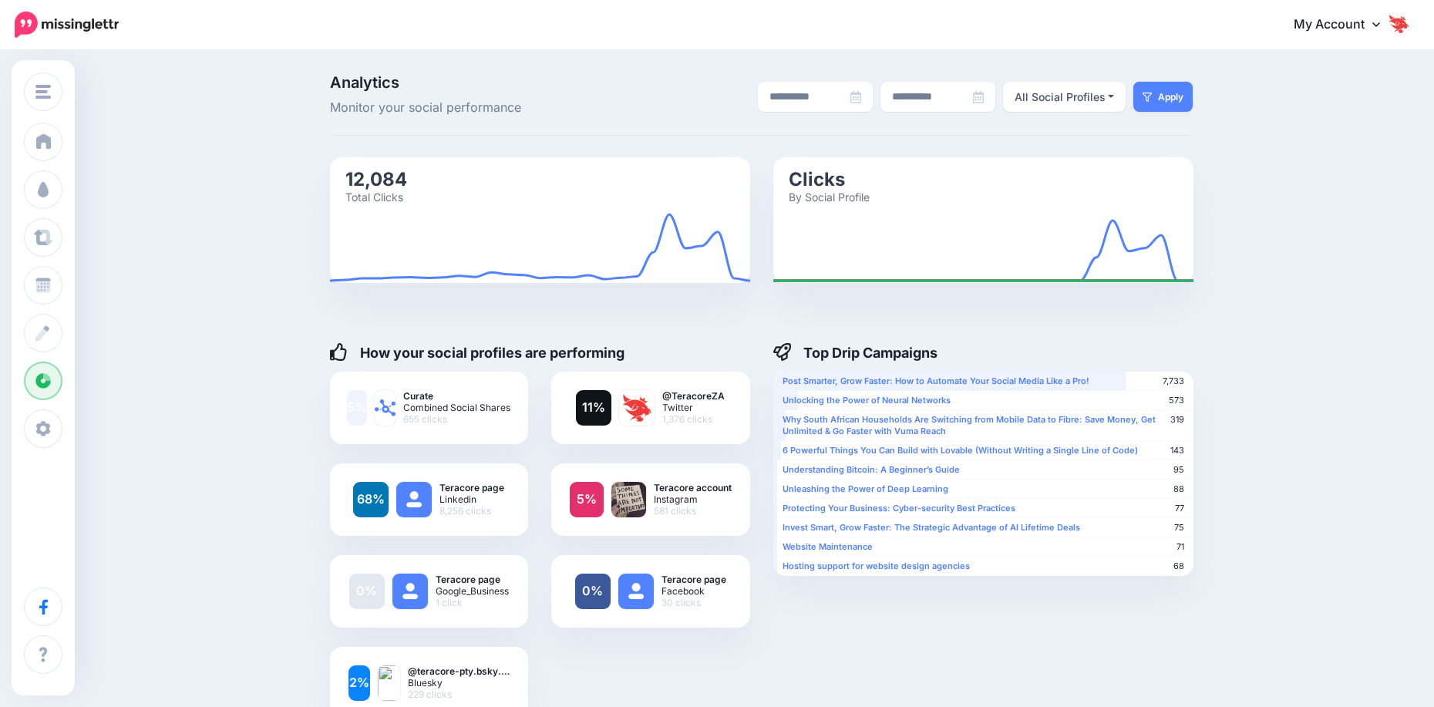 The width and height of the screenshot is (1434, 707). Describe the element at coordinates (457, 407) in the screenshot. I see `span: Combined Social Shares` at that location.